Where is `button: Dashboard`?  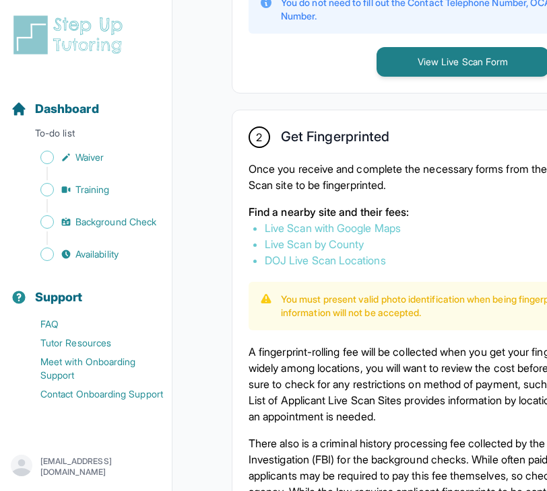
button: Dashboard is located at coordinates (85, 101).